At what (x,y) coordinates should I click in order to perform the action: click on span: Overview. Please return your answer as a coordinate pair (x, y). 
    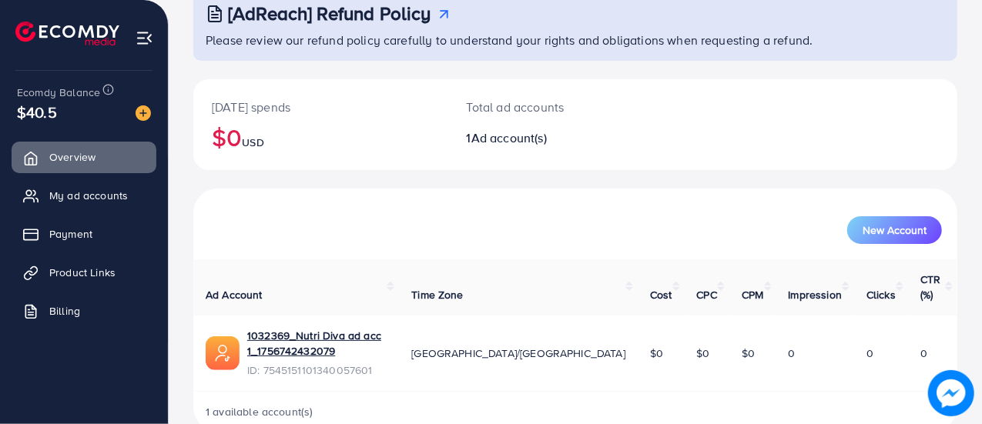
    Looking at the image, I should click on (72, 157).